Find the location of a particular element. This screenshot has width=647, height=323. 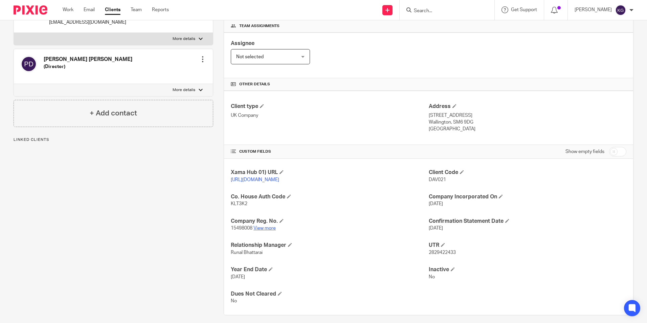

h4: Xama Hub 01) URL is located at coordinates (330, 172).